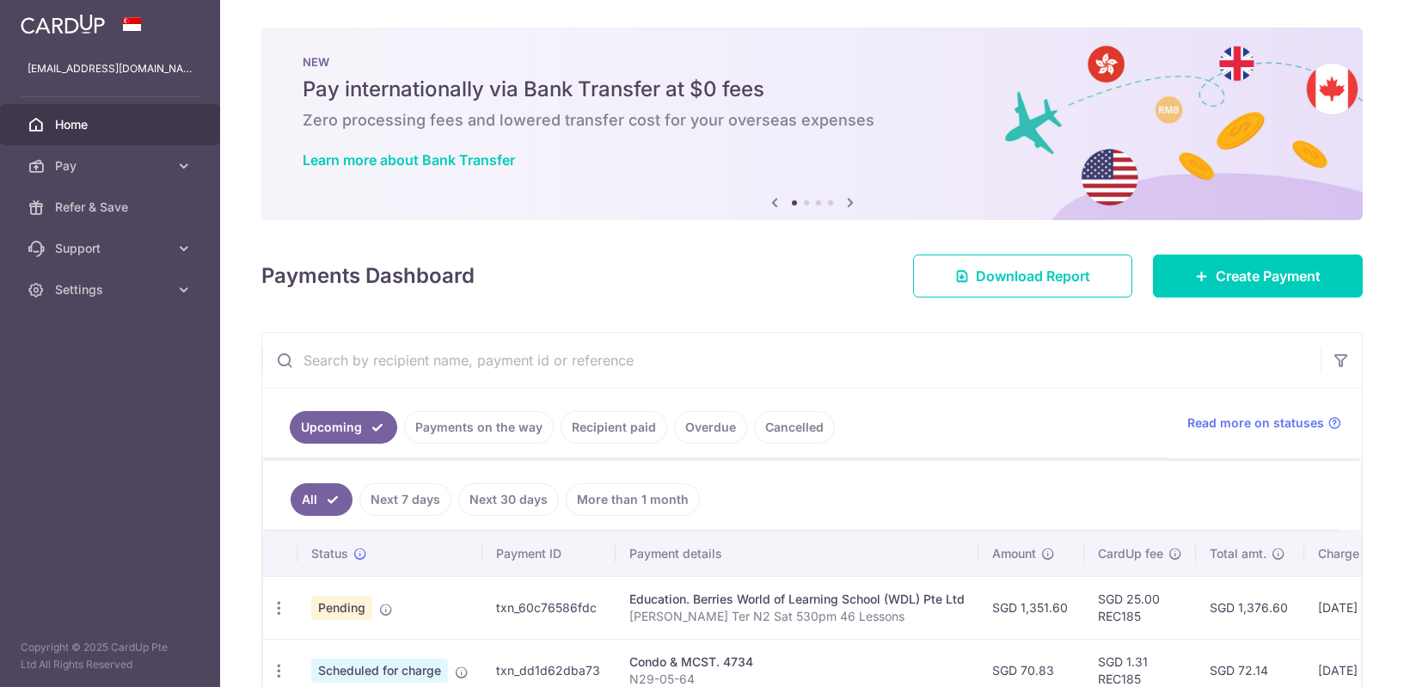  Describe the element at coordinates (408, 160) in the screenshot. I see `a: Learn more about Bank Transfer` at that location.